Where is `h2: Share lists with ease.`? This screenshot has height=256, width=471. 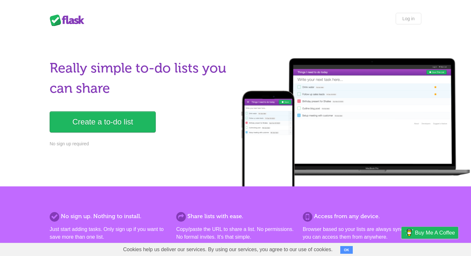
h2: Share lists with ease. is located at coordinates (235, 216).